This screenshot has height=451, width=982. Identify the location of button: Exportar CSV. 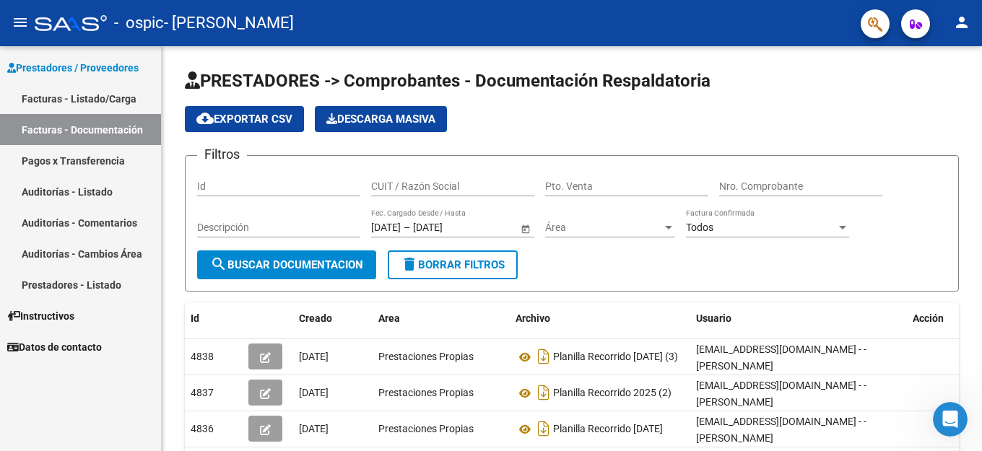
(244, 119).